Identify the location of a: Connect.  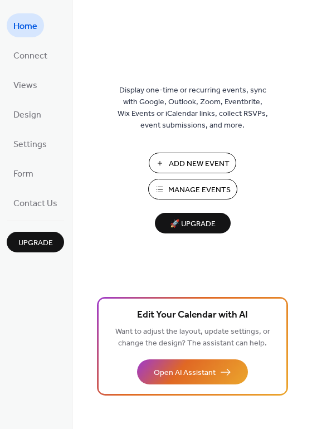
(30, 55).